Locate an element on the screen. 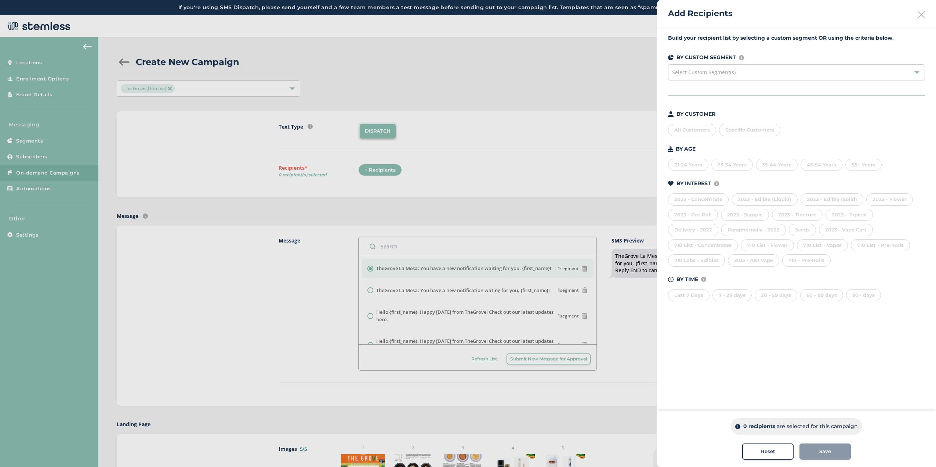  div: 90+ days is located at coordinates (863, 295).